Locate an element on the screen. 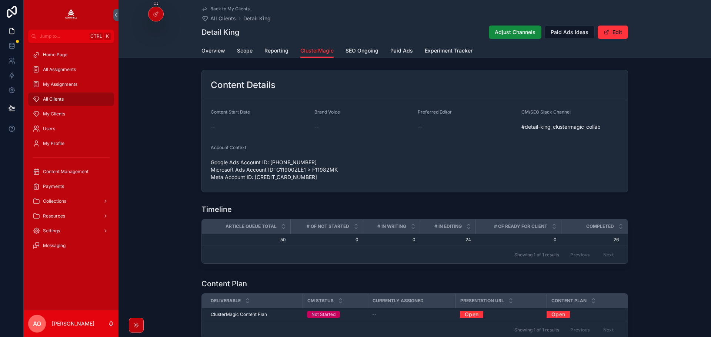 Image resolution: width=711 pixels, height=337 pixels. button: Adjust Channels is located at coordinates (515, 32).